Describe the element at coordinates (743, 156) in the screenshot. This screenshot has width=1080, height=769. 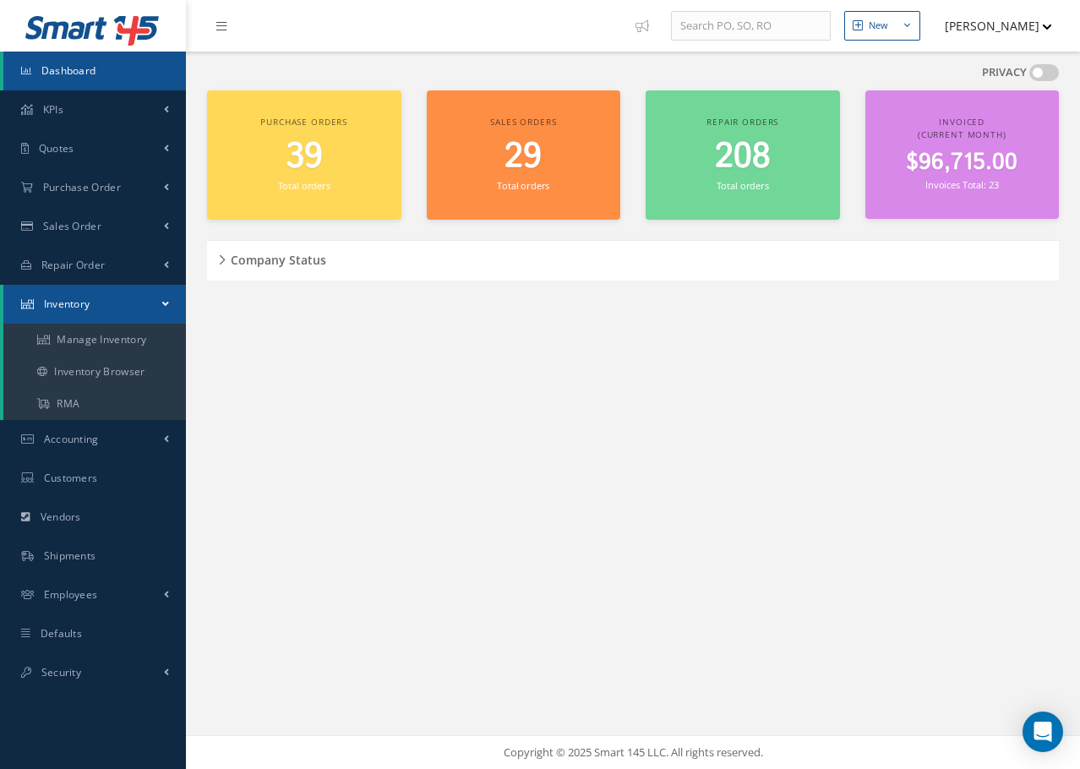
I see `span: 208` at that location.